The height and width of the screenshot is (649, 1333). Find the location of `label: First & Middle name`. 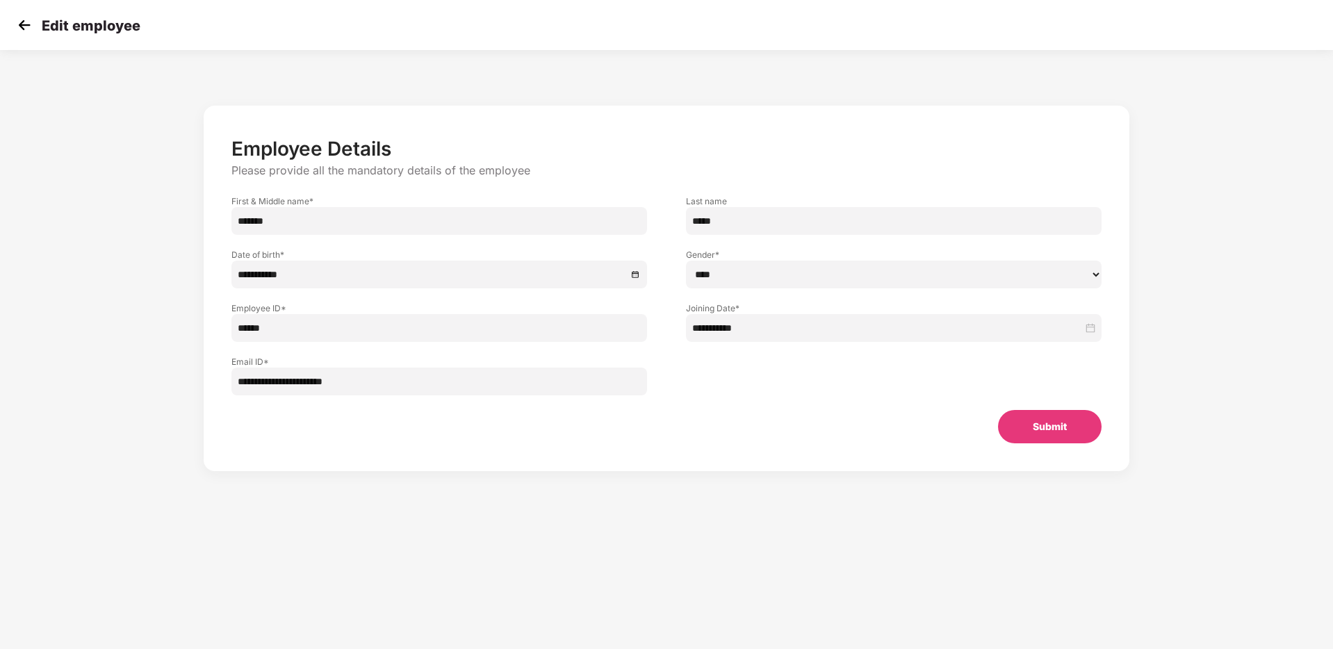

label: First & Middle name is located at coordinates (439, 201).